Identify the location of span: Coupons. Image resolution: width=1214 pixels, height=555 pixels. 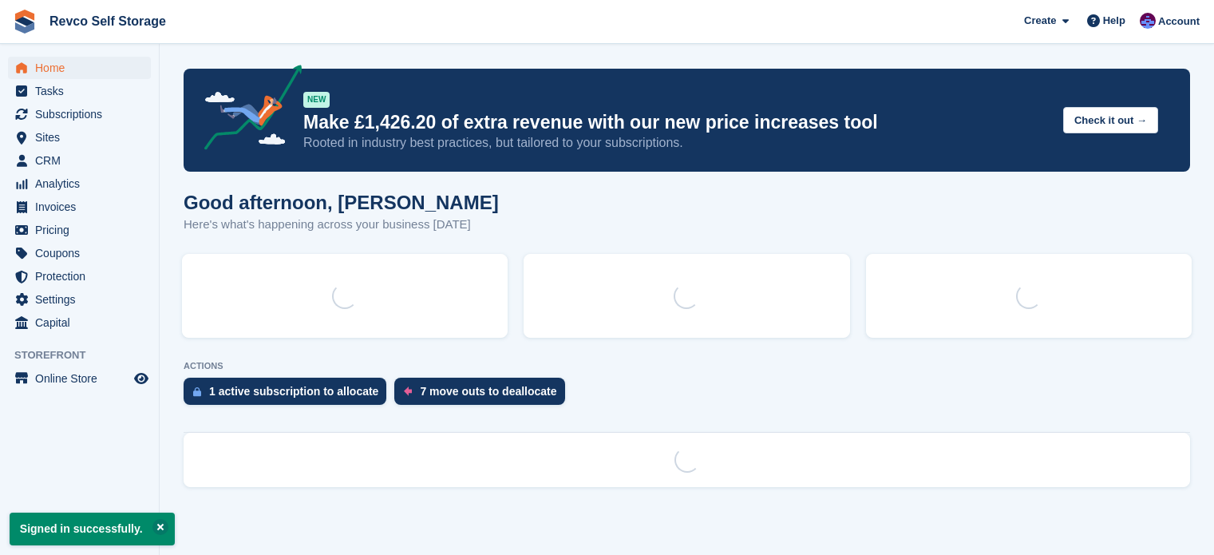
(83, 253).